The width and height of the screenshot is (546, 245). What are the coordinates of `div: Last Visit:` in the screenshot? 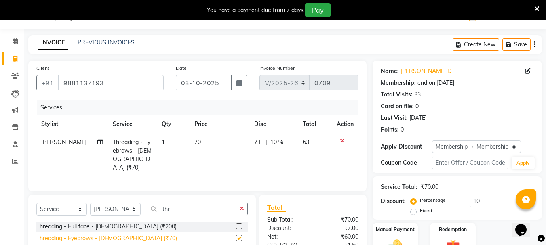 It's located at (394, 118).